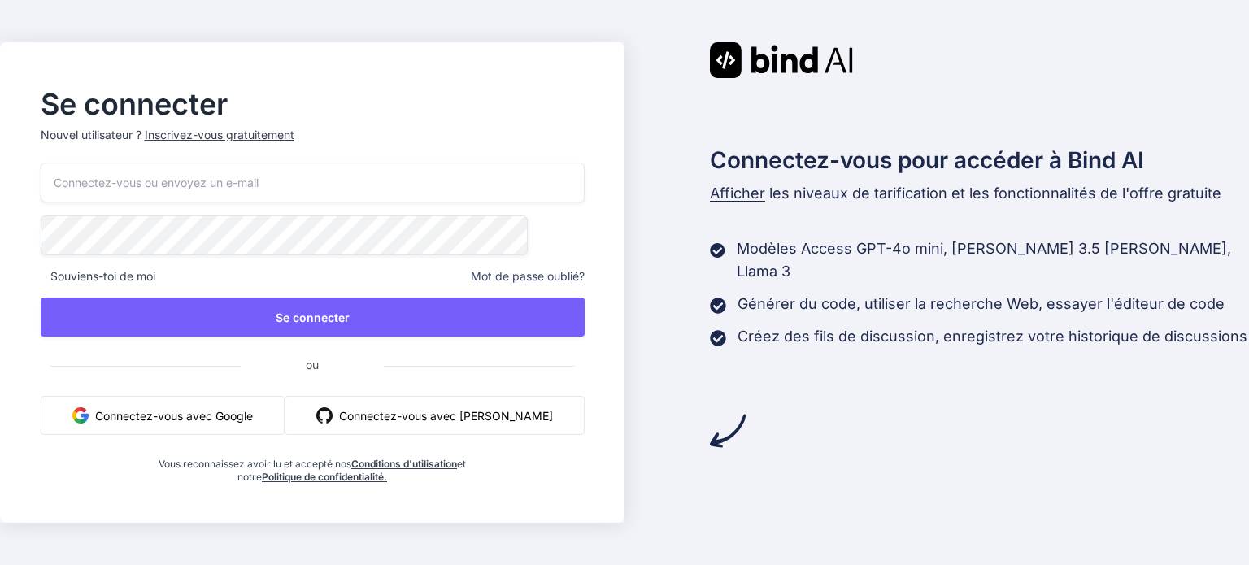 The height and width of the screenshot is (565, 1249). I want to click on font: Politique de confidentialité., so click(324, 477).